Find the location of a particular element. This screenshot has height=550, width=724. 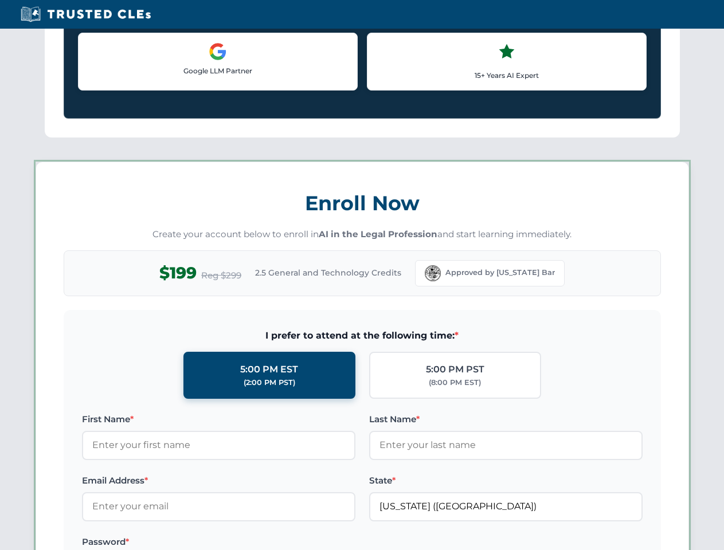

span: 2.5 General and Technology Credits is located at coordinates (328, 273).